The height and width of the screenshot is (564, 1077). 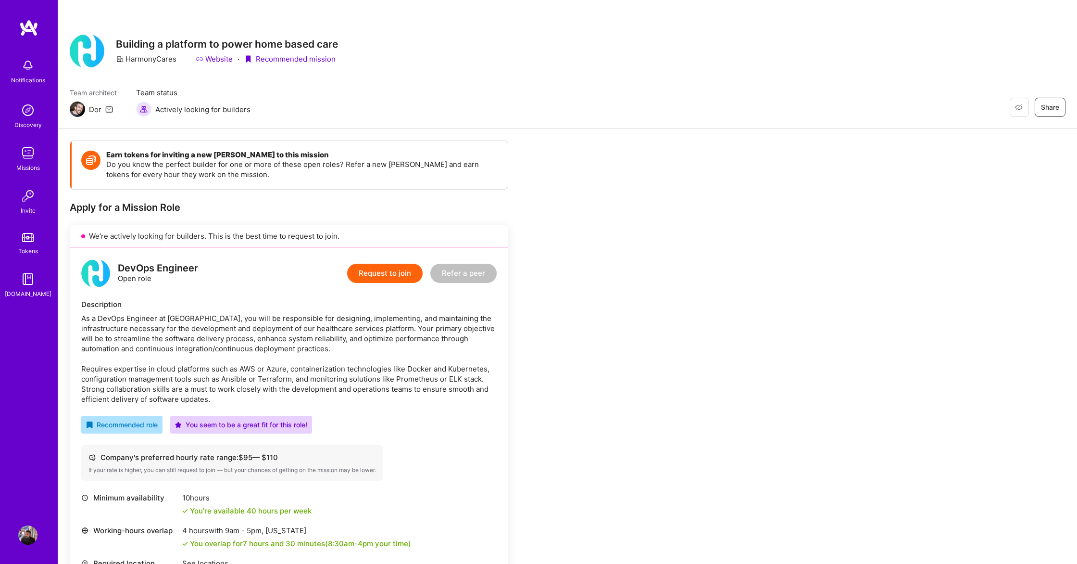 What do you see at coordinates (28, 167) in the screenshot?
I see `div: Missions` at bounding box center [28, 167].